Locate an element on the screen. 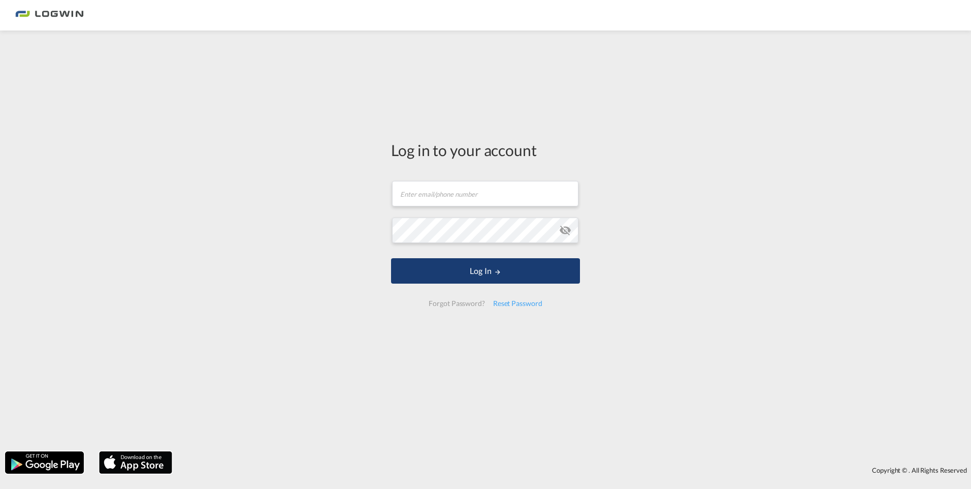 This screenshot has height=489, width=971. div: Copyright © . All Rights Reserved is located at coordinates (574, 470).